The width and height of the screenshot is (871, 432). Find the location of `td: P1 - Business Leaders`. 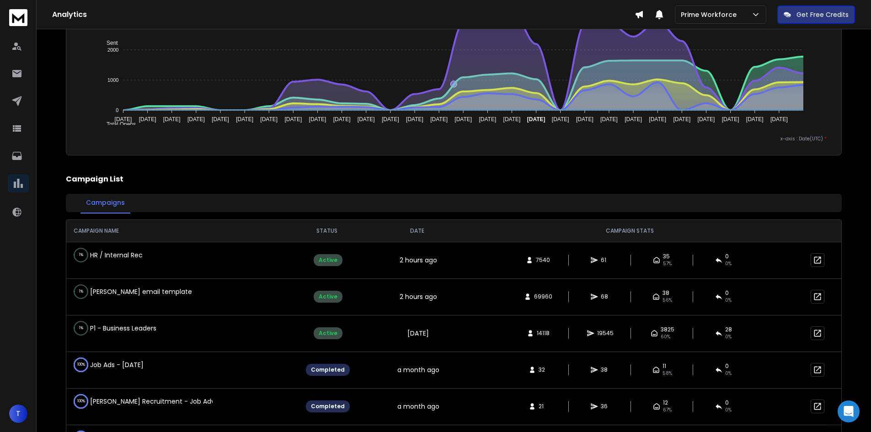

td: P1 - Business Leaders is located at coordinates (139, 328).